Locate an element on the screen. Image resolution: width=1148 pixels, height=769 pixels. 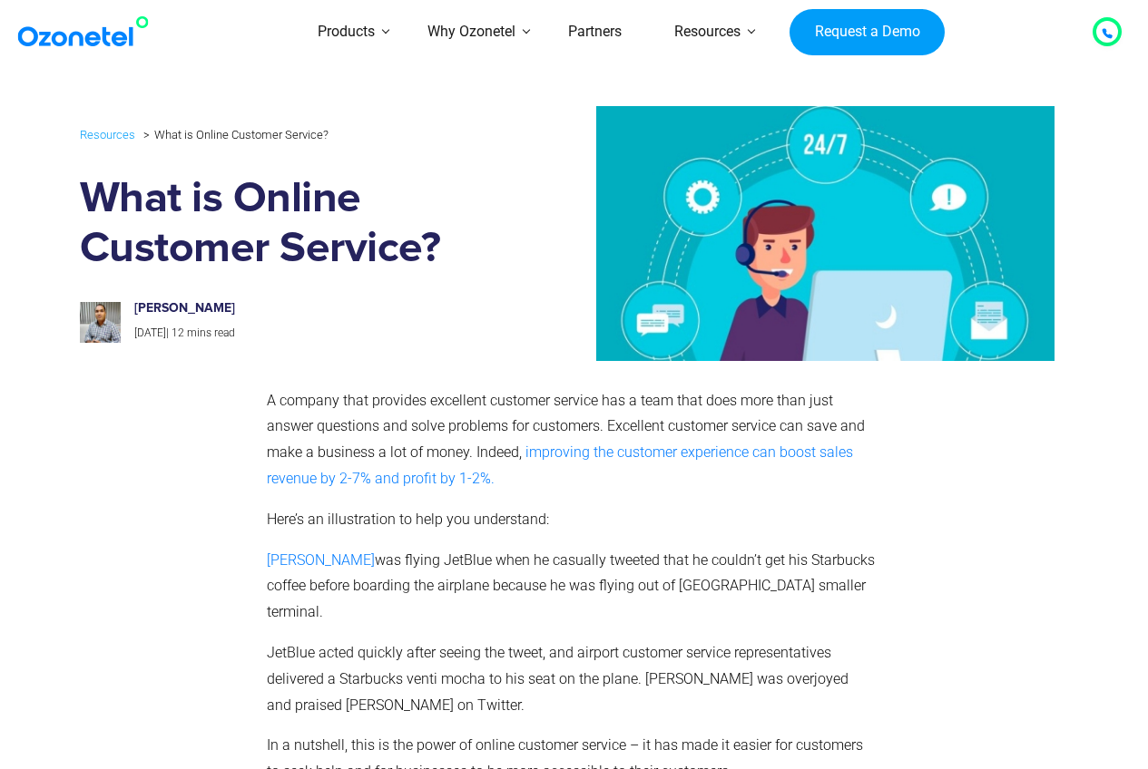
span: was flying JetBlue when he casually tweeted that he couldn’t get his Starbucks coffee before boar... is located at coordinates (571, 586).